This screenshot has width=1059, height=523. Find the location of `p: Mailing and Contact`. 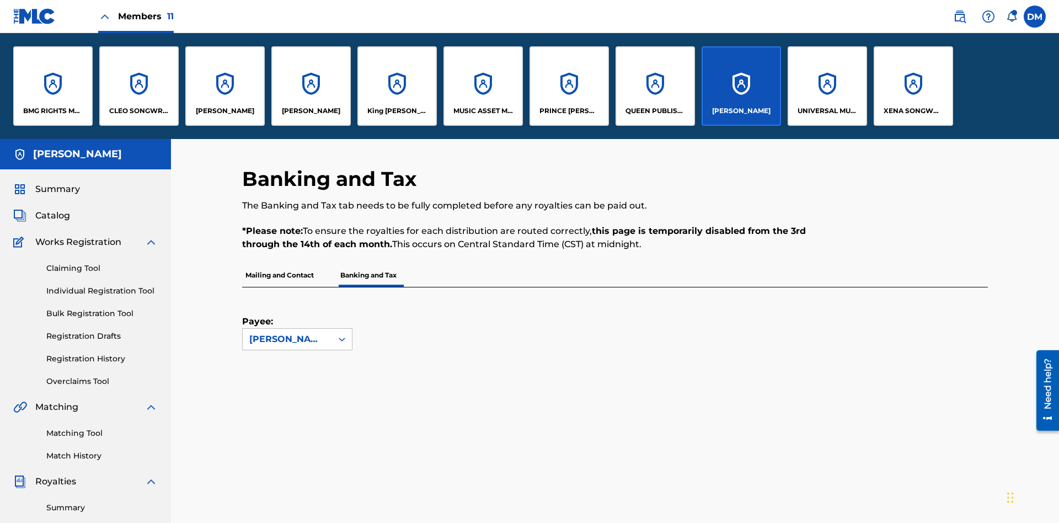

p: Mailing and Contact is located at coordinates (280, 275).